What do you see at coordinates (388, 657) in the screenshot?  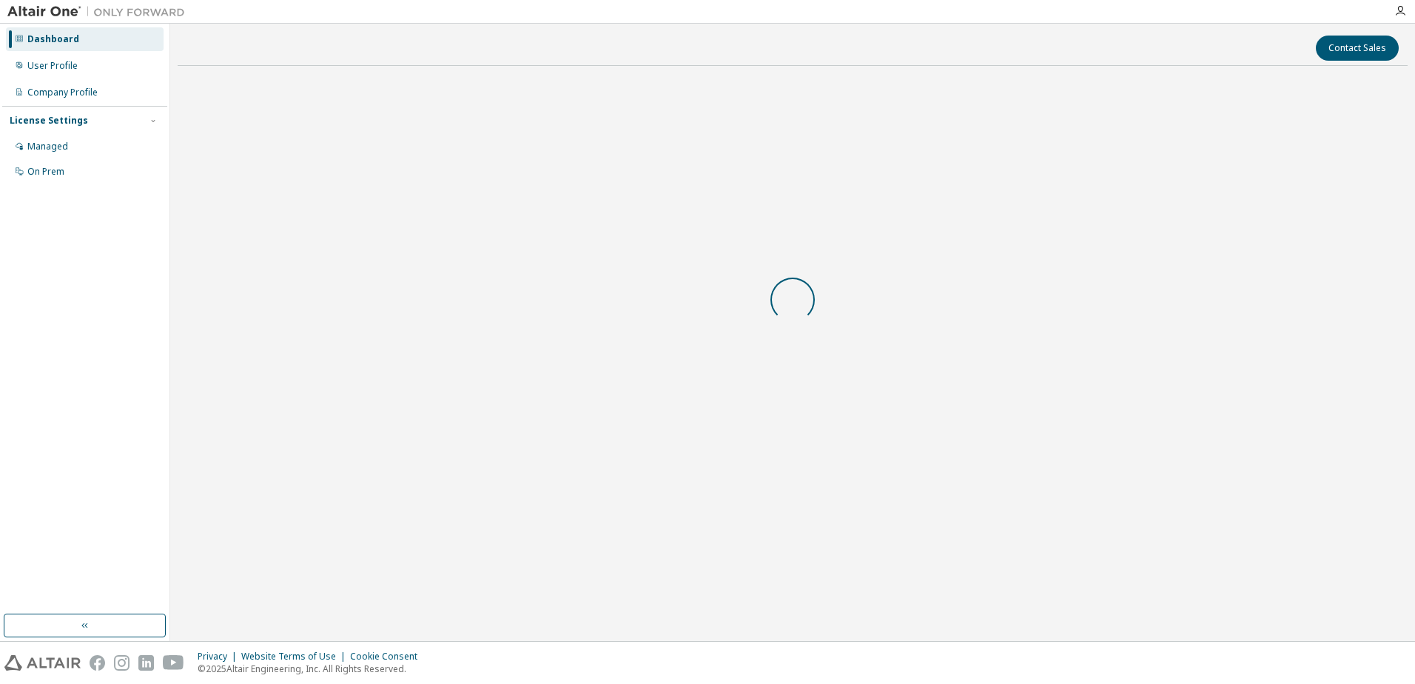 I see `div: Cookie Consent` at bounding box center [388, 657].